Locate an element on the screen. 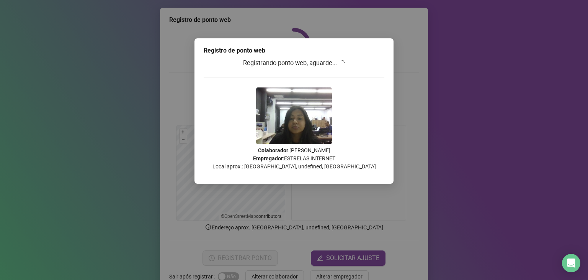  img: 2Q== is located at coordinates (294, 116).